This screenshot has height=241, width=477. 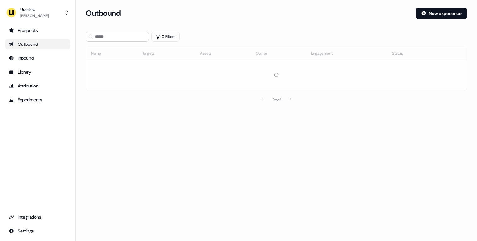 What do you see at coordinates (38, 100) in the screenshot?
I see `div: Experiments` at bounding box center [38, 100].